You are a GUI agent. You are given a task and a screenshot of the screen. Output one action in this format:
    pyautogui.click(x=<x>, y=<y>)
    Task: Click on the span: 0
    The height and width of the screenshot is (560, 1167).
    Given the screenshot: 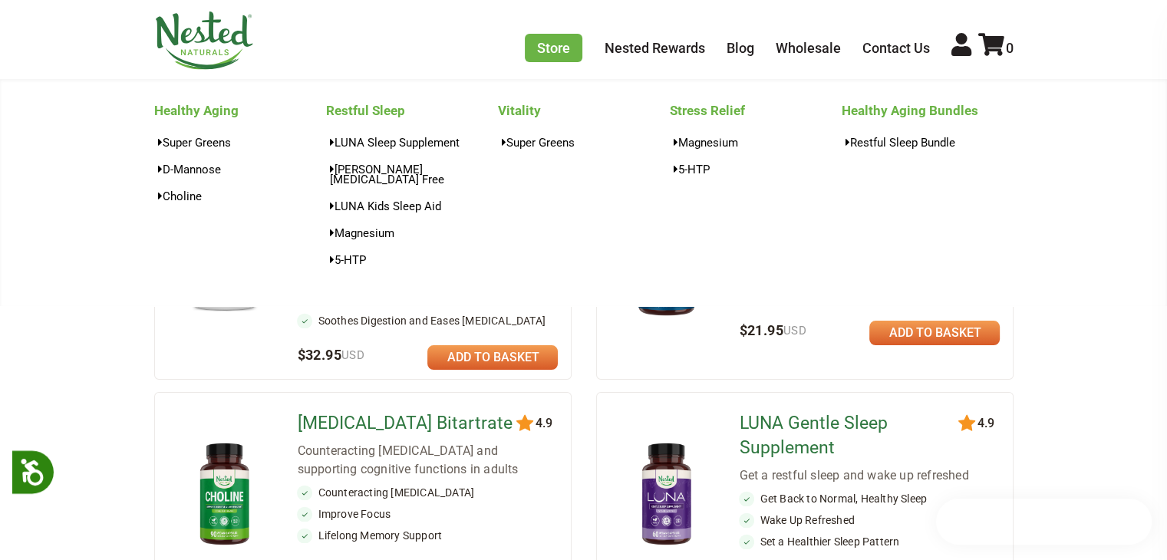 What is the action you would take?
    pyautogui.click(x=1010, y=48)
    